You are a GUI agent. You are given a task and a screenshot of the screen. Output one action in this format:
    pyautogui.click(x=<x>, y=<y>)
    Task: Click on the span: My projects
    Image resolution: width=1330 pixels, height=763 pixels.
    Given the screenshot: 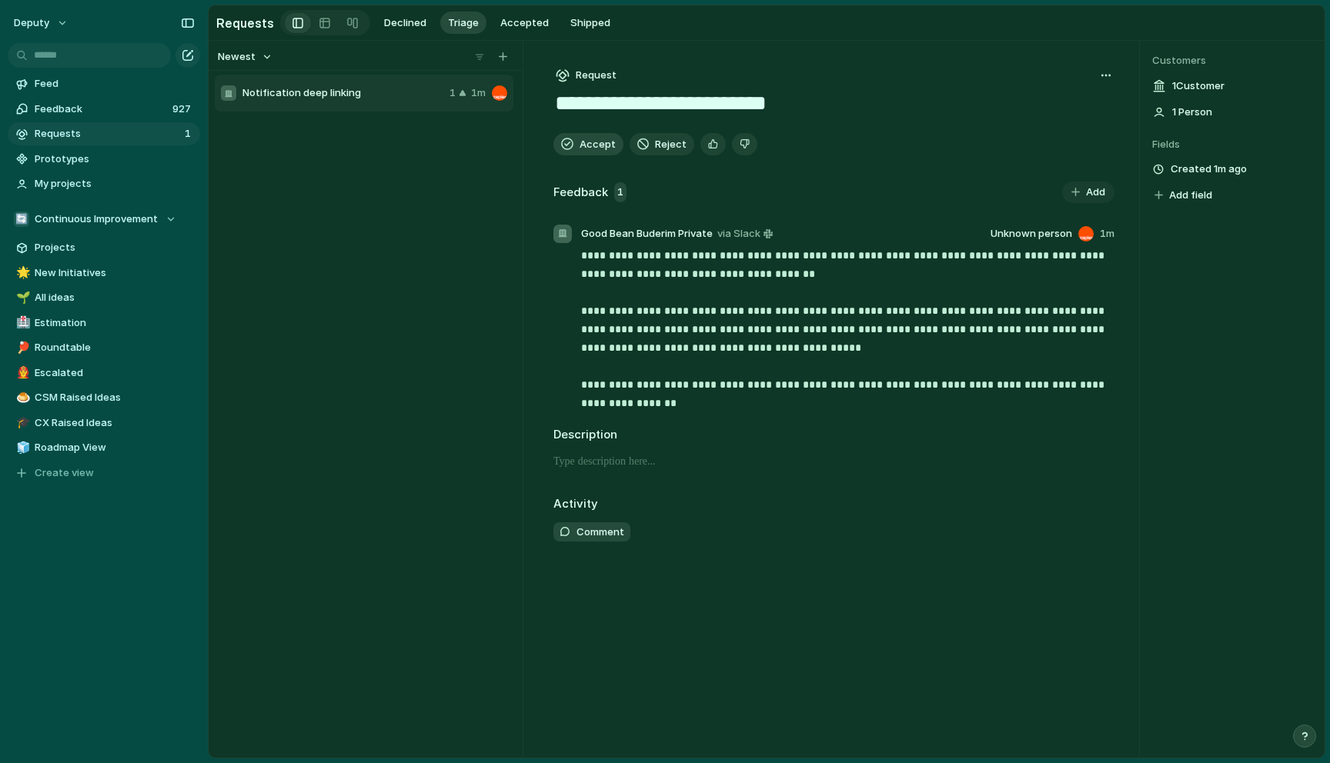 What is the action you would take?
    pyautogui.click(x=115, y=184)
    